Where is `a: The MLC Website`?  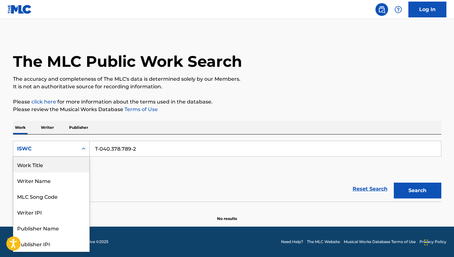 a: The MLC Website is located at coordinates (323, 242).